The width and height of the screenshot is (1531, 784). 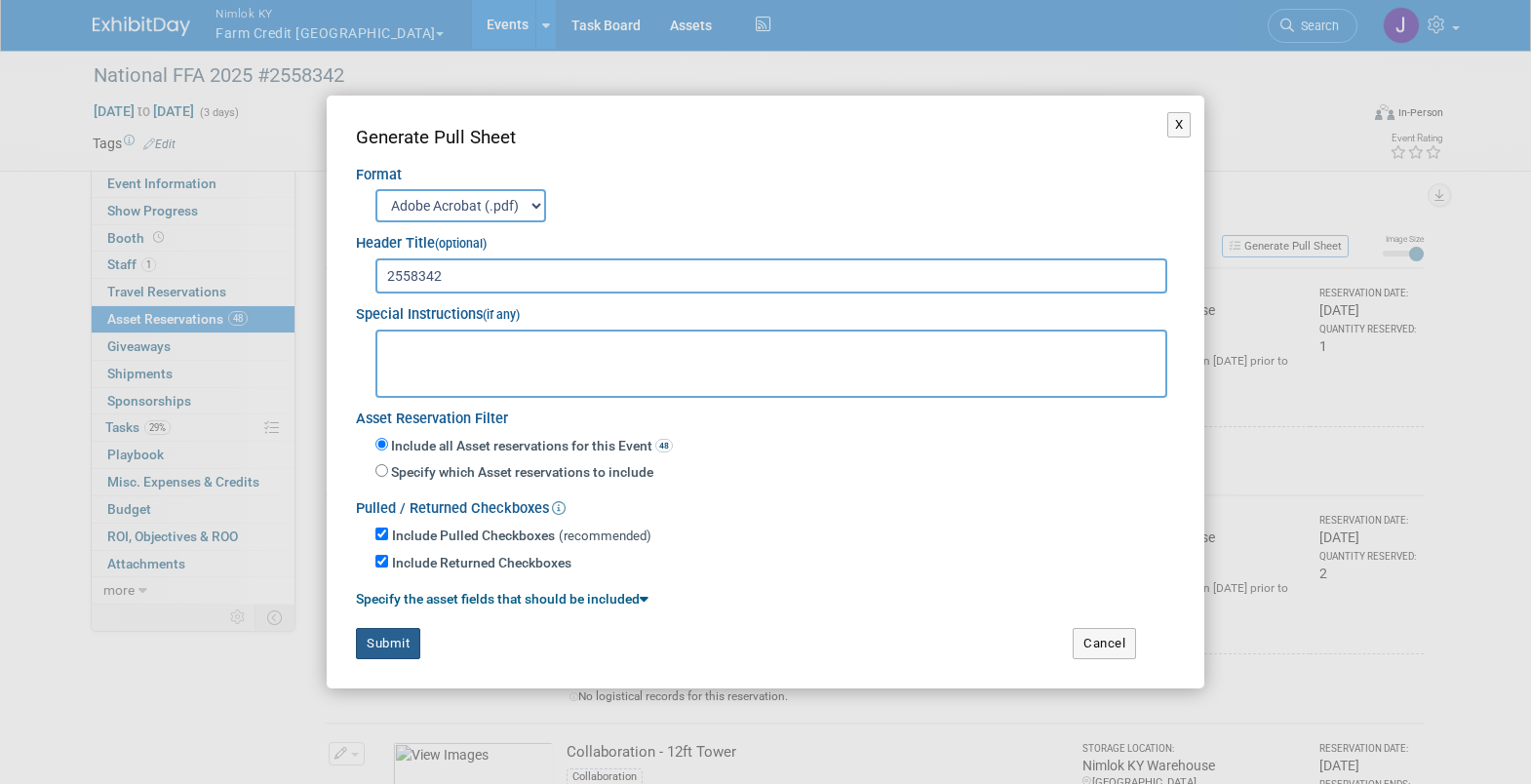 What do you see at coordinates (664, 445) in the screenshot?
I see `span: 48` at bounding box center [664, 445].